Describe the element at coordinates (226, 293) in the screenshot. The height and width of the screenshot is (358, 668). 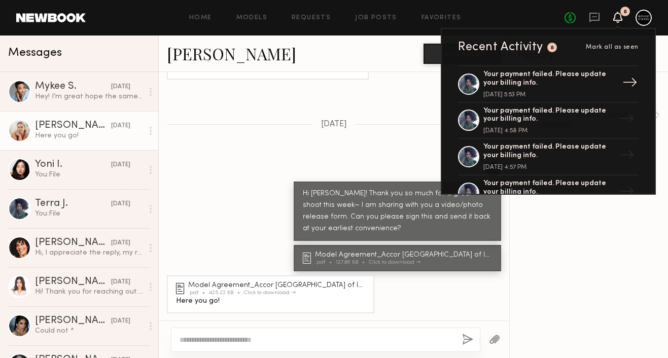
I see `div: 425.22 KB` at that location.